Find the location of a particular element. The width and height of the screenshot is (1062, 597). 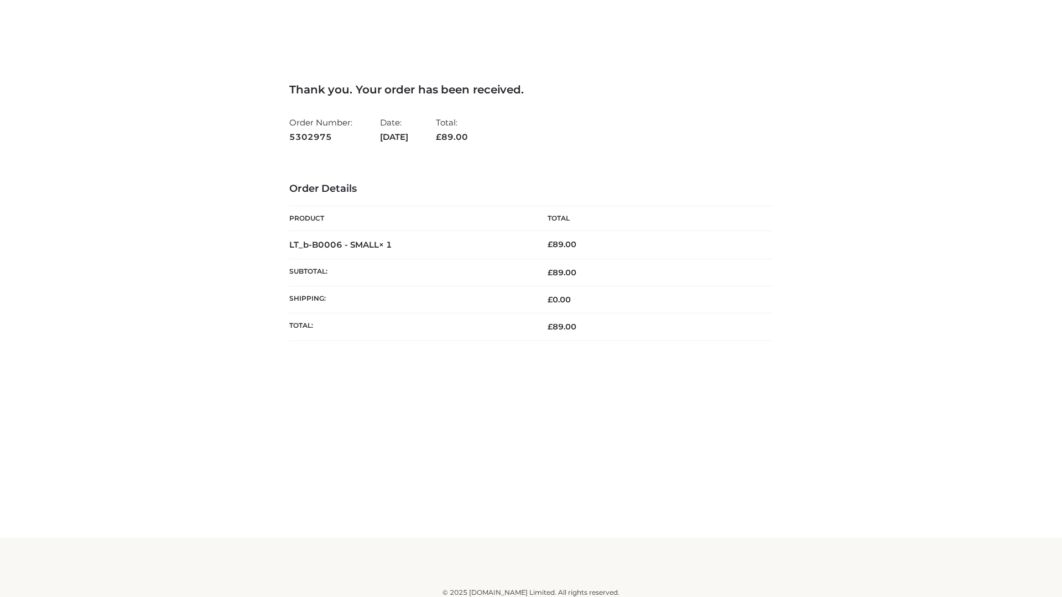

th: Shipping: is located at coordinates (410, 300).